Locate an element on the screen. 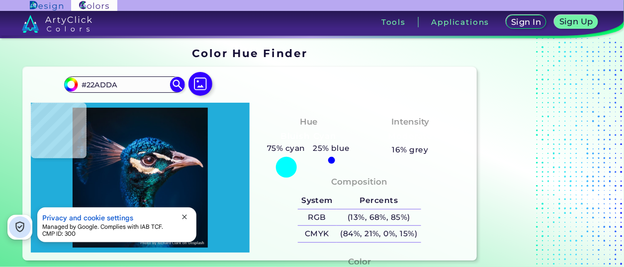 The width and height of the screenshot is (624, 267). h5: Percents is located at coordinates (379, 201).